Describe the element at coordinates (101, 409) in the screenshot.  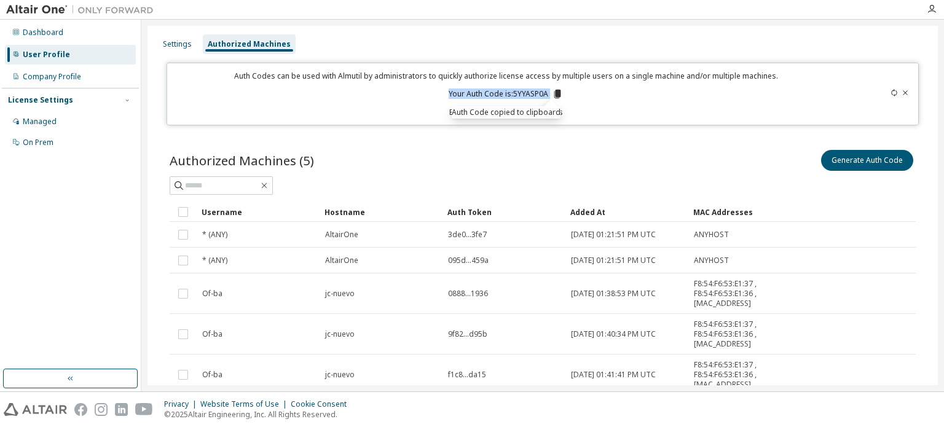
I see `img: instagram.svg` at that location.